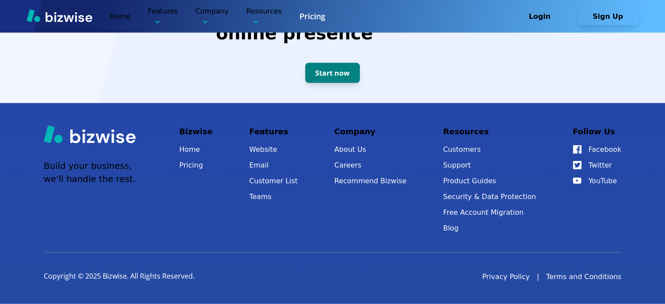 This screenshot has height=304, width=665. Describe the element at coordinates (597, 132) in the screenshot. I see `p: Follow Us` at that location.